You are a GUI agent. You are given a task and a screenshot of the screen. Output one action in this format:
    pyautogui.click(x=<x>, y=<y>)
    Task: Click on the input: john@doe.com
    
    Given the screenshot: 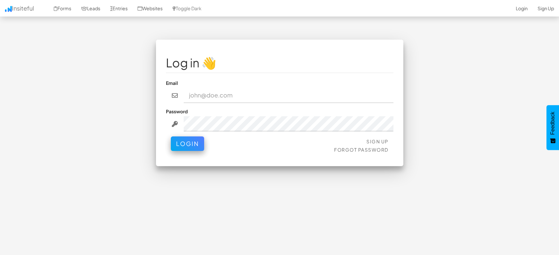 What is the action you would take?
    pyautogui.click(x=289, y=95)
    